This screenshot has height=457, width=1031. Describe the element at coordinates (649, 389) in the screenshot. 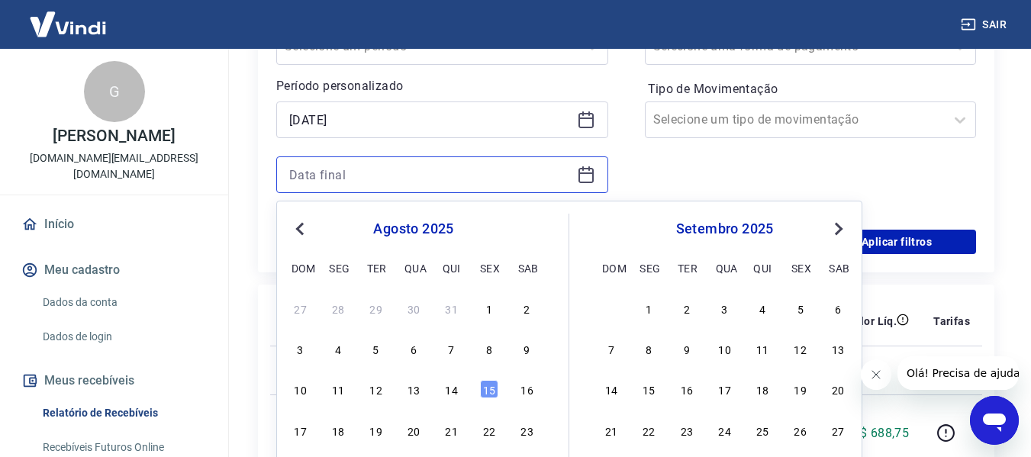

I see `div: Choose segunda-feira, 15 de setembro de 2025` at that location.